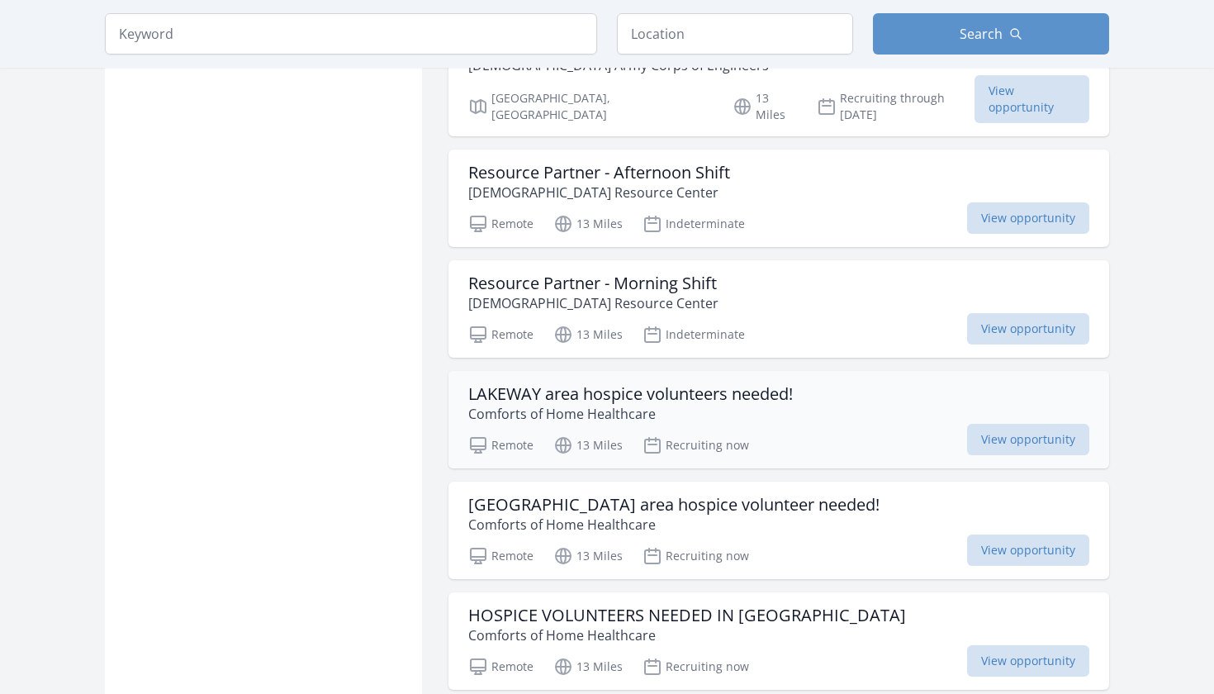 The image size is (1214, 694). I want to click on button: Search, so click(991, 34).